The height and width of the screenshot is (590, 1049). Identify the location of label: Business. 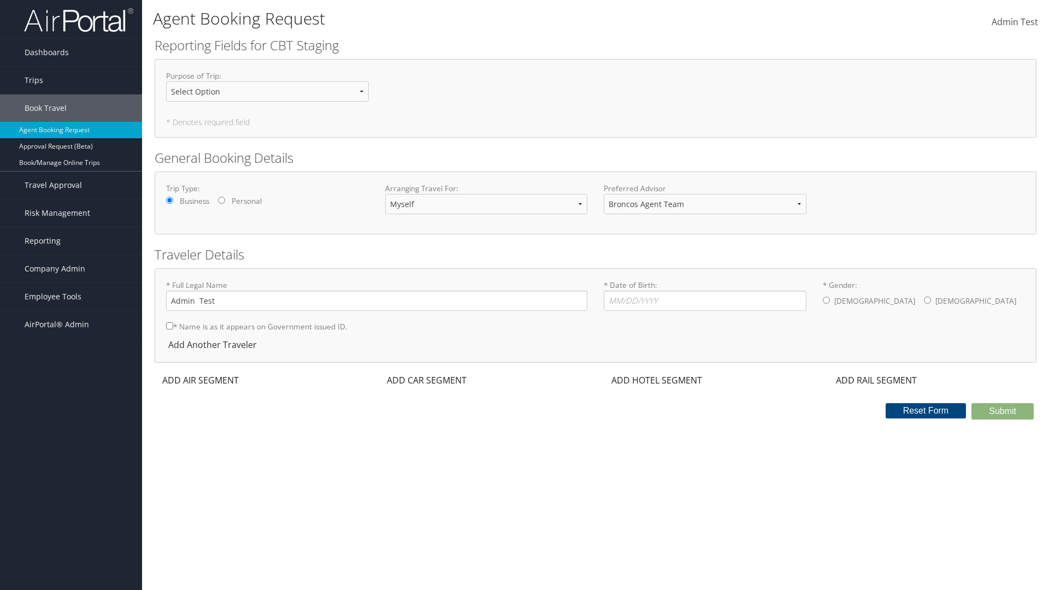
(195, 201).